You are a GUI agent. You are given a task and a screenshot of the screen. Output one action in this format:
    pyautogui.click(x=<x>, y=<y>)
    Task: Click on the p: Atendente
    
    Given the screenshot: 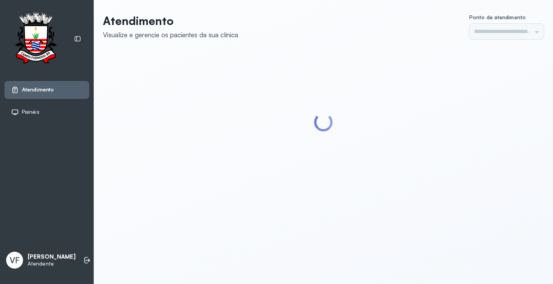 What is the action you would take?
    pyautogui.click(x=51, y=263)
    